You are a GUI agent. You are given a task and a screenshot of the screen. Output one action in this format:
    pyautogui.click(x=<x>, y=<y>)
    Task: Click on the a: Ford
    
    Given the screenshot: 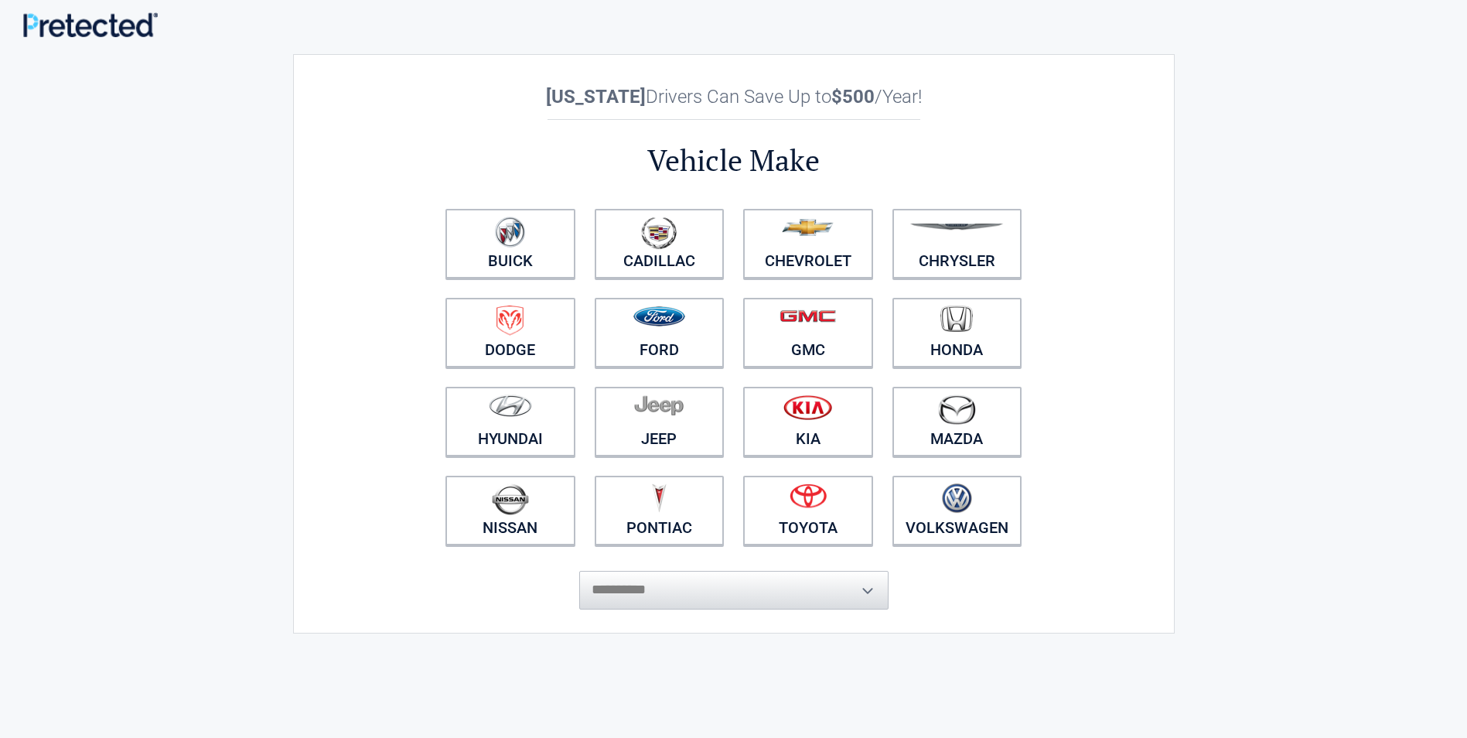 What is the action you would take?
    pyautogui.click(x=660, y=332)
    